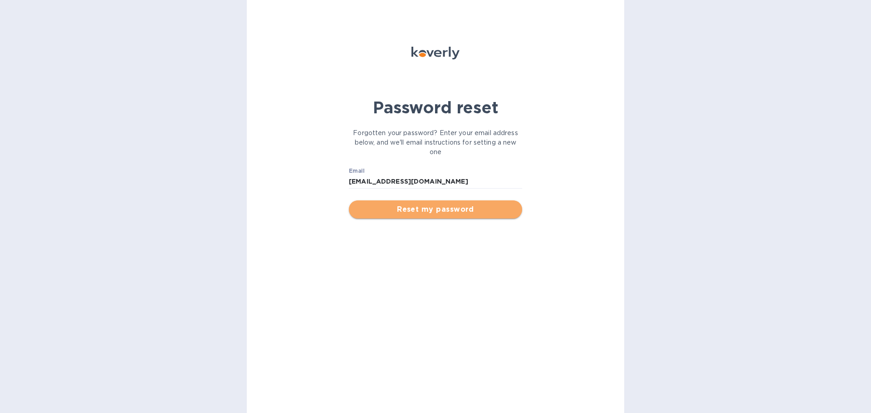 The width and height of the screenshot is (871, 413). Describe the element at coordinates (436, 210) in the screenshot. I see `span: Reset my password` at that location.